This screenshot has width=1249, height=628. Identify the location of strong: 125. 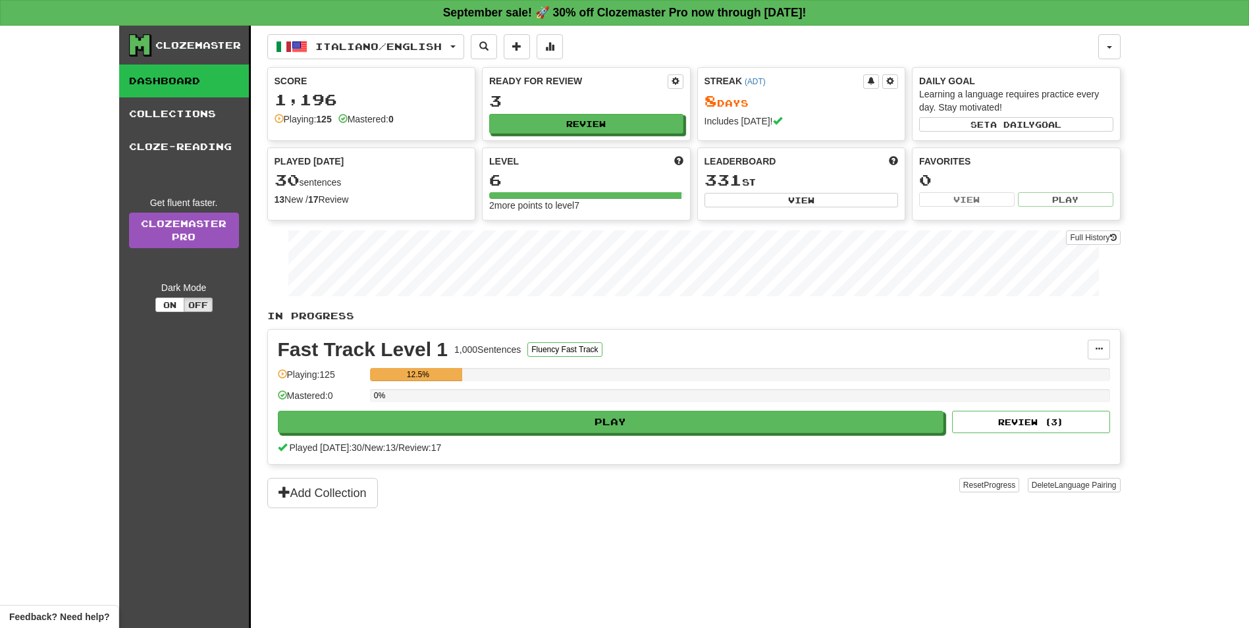
(323, 119).